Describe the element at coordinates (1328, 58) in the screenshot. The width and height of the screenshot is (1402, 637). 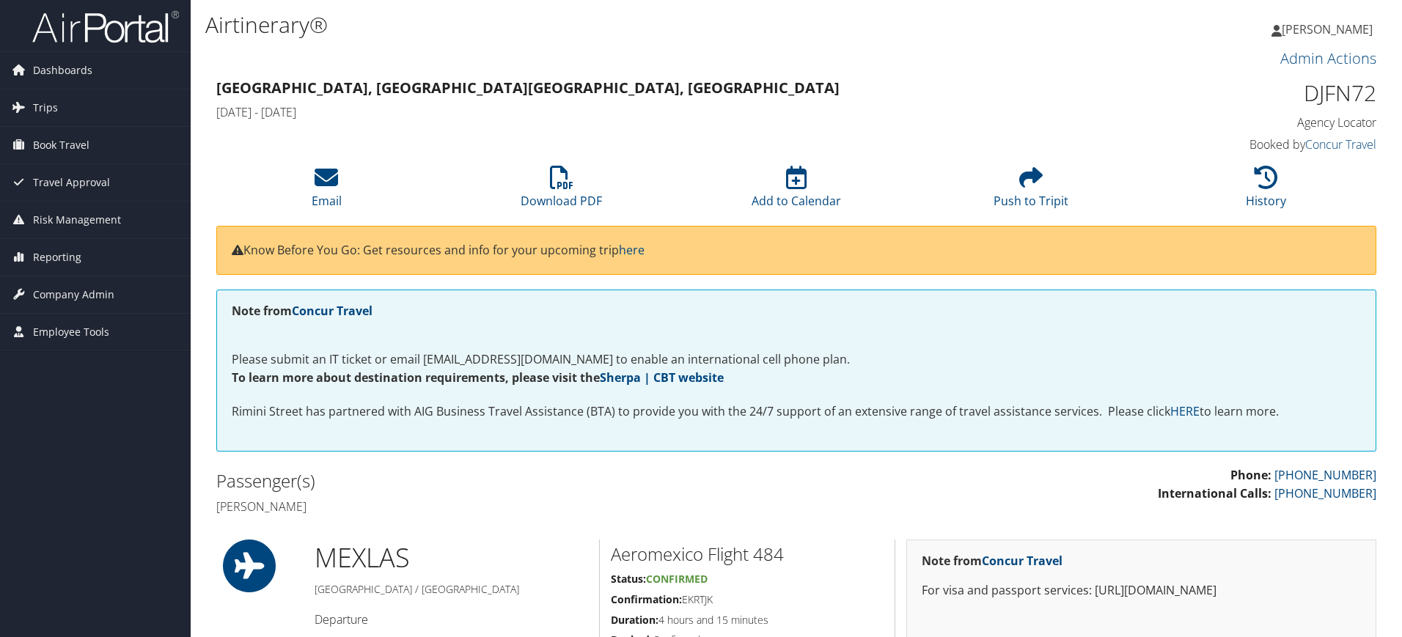
I see `a: Admin Actions` at that location.